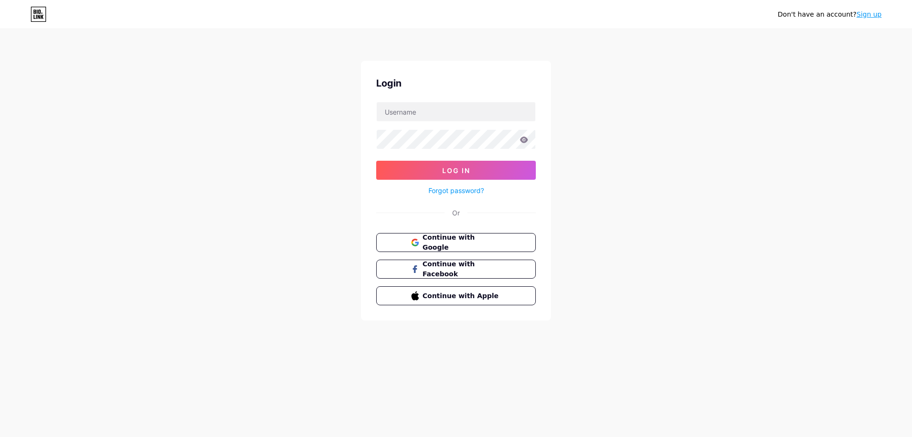 This screenshot has width=912, height=437. Describe the element at coordinates (456, 242) in the screenshot. I see `button: Continue with Google` at that location.